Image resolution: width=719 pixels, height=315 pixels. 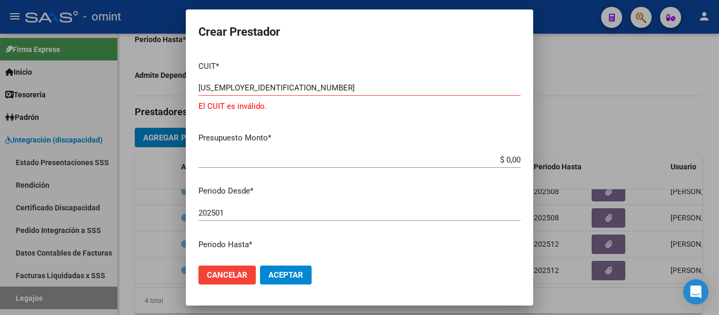 I want to click on p: CUIT, so click(x=360, y=66).